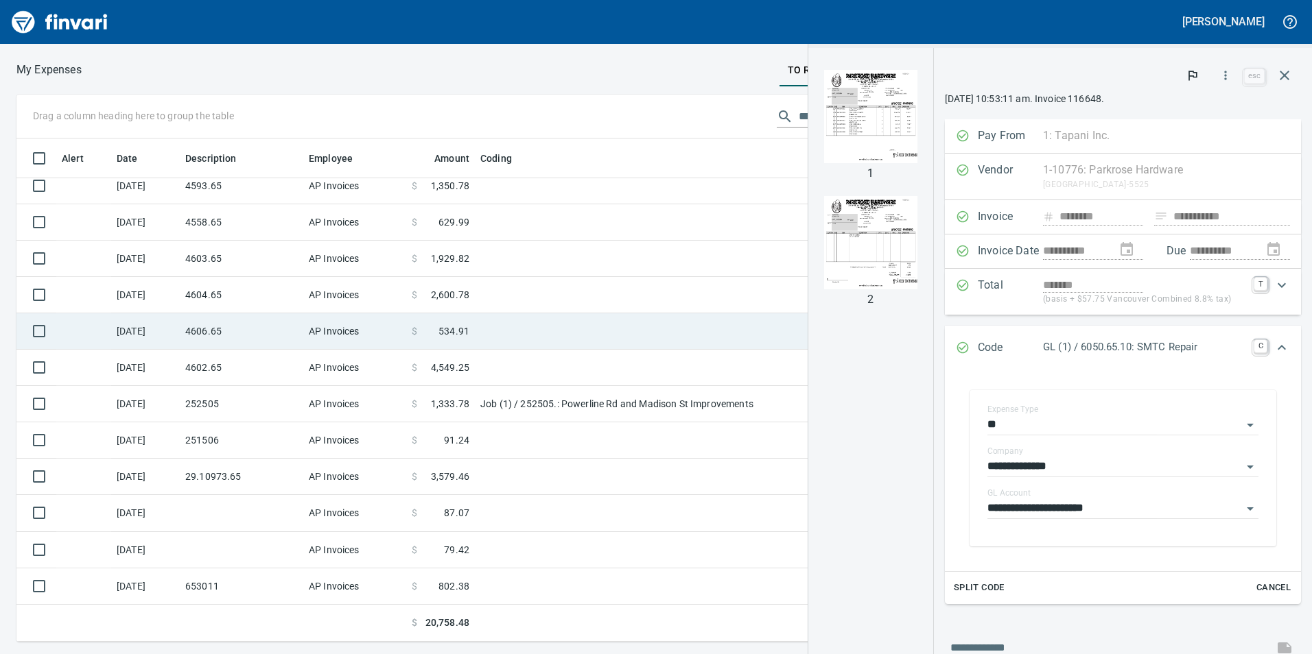 The image size is (1312, 654). What do you see at coordinates (450, 404) in the screenshot?
I see `span: 1,333.78` at bounding box center [450, 404].